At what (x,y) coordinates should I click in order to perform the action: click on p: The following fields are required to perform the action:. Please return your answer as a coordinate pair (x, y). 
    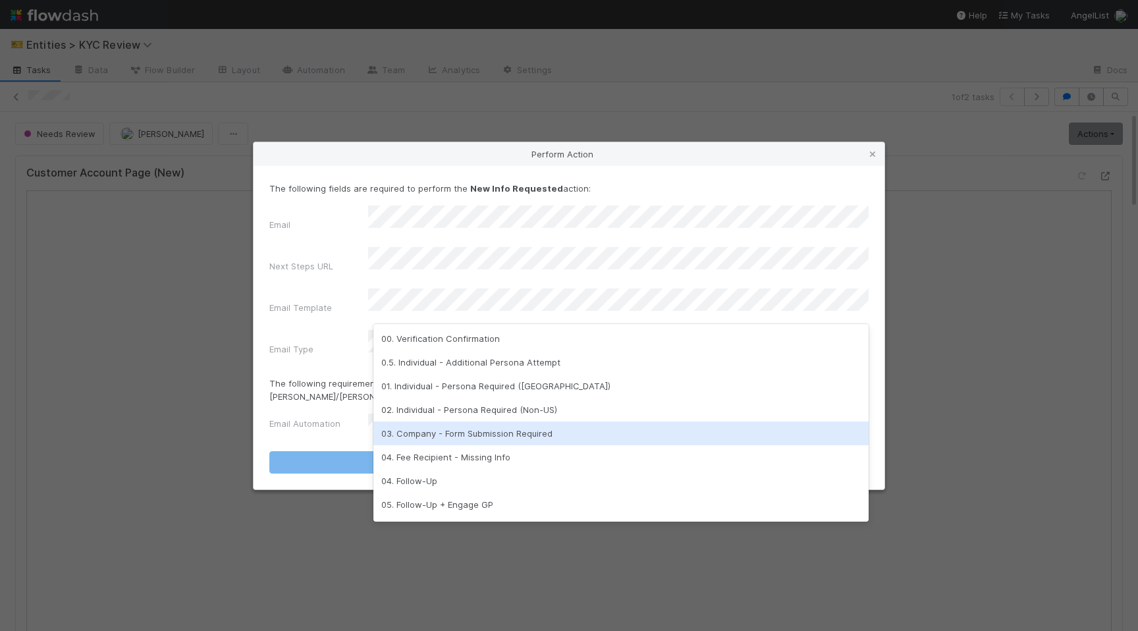
    Looking at the image, I should click on (569, 188).